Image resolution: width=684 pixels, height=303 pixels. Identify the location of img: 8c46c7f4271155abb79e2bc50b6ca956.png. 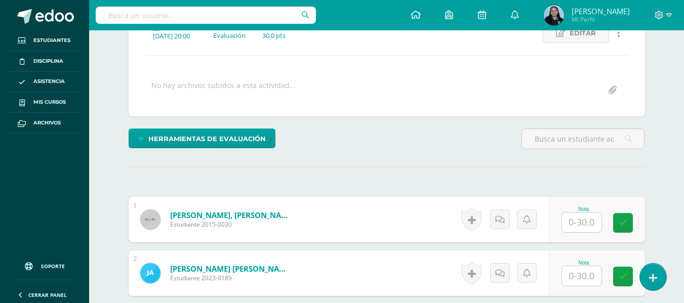
(554, 15).